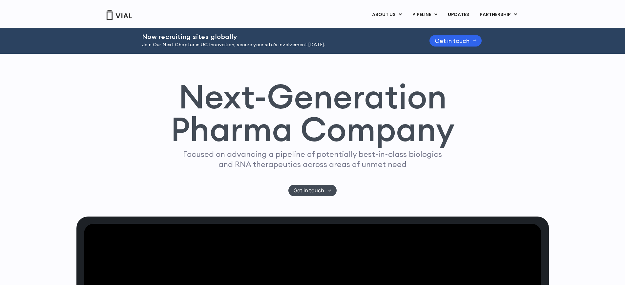  Describe the element at coordinates (313, 159) in the screenshot. I see `p: Focused on advancing a pipeline of potentially best-in-class biologics and RNA therapeutics acros...` at that location.